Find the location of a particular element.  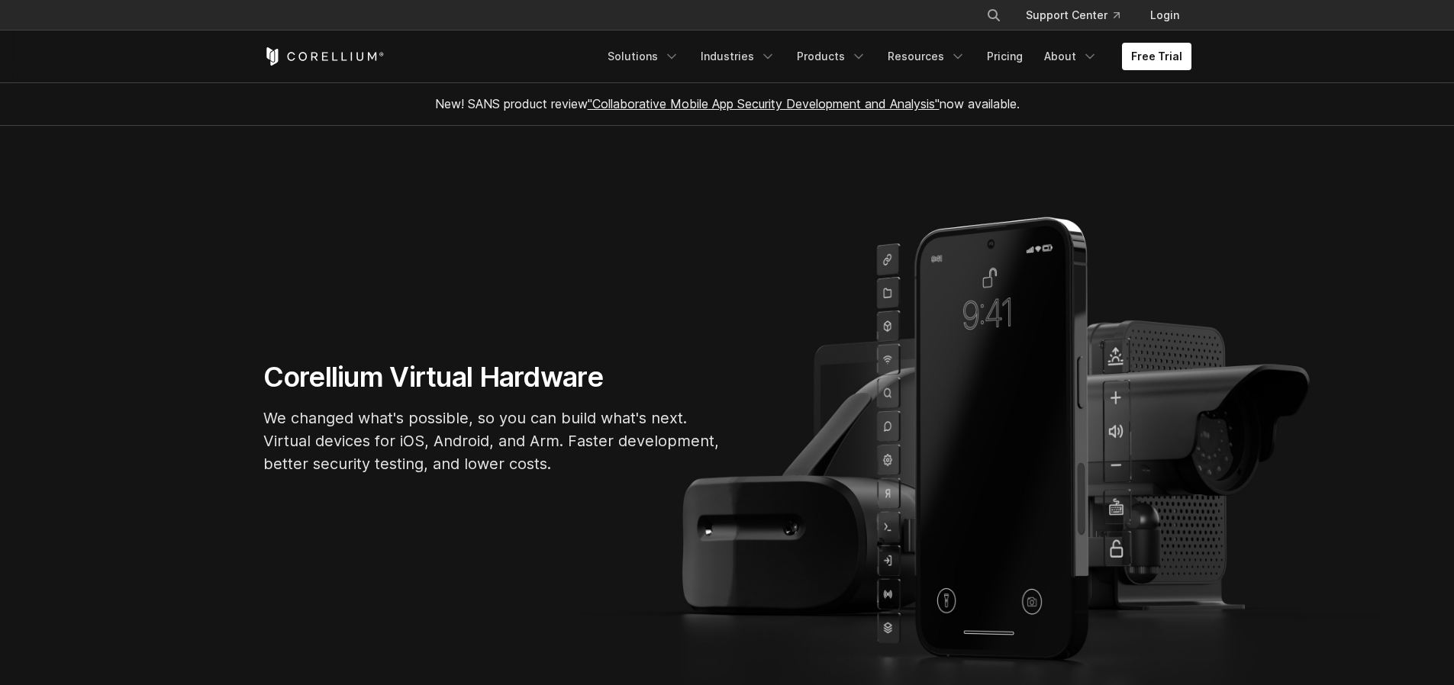

a: "Collaborative Mobile App Security Development and Analysis" is located at coordinates (763, 104).